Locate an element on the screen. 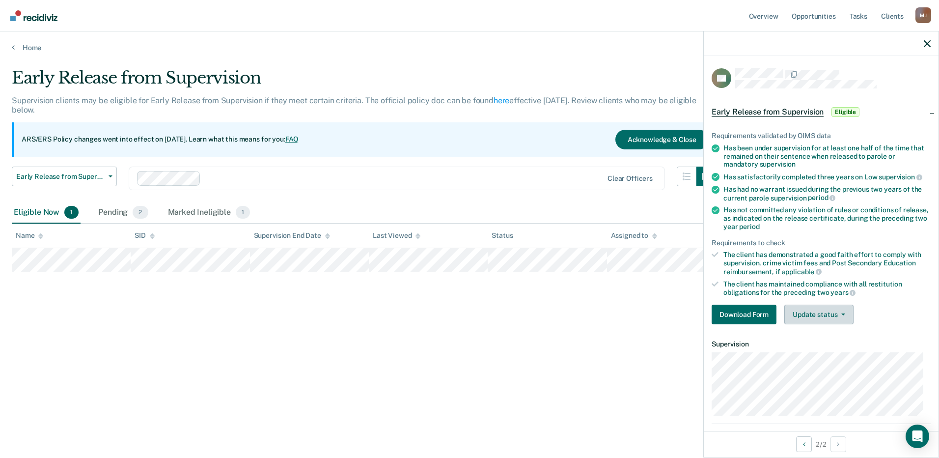 This screenshot has height=458, width=939. button: Next Opportunity is located at coordinates (838, 444).